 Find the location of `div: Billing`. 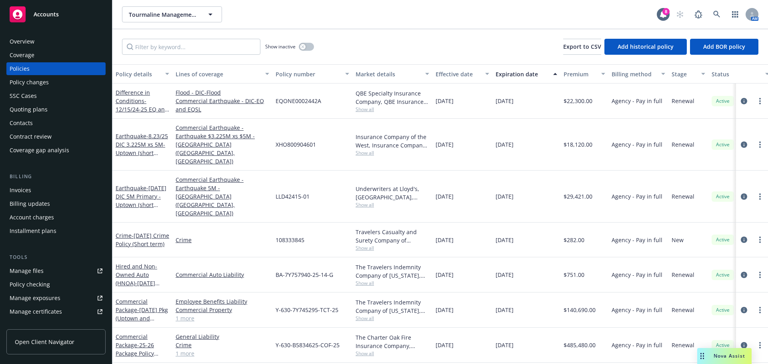

div: Billing is located at coordinates (56, 177).